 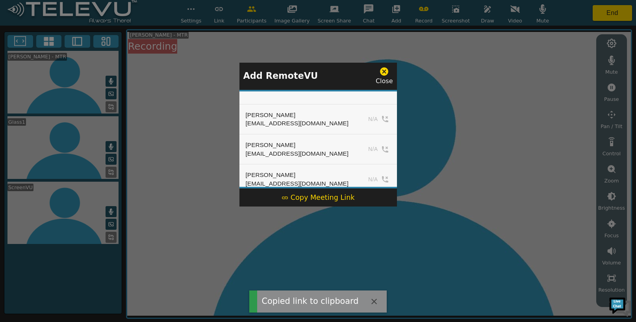 What do you see at coordinates (87, 46) in the screenshot?
I see `div: Chat with us now` at bounding box center [87, 46].